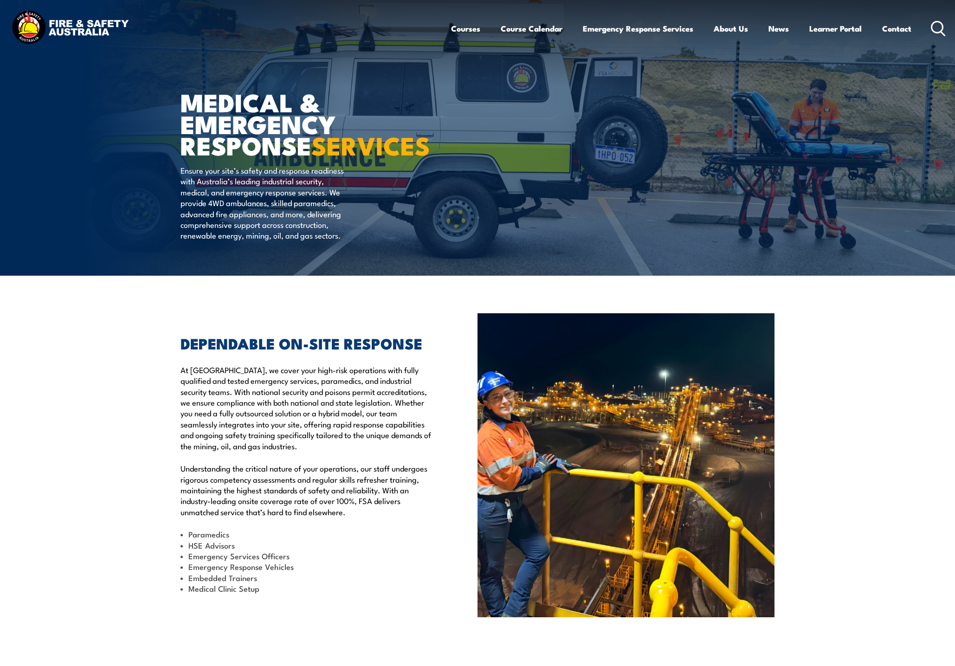  I want to click on li: HSE Advisors, so click(308, 545).